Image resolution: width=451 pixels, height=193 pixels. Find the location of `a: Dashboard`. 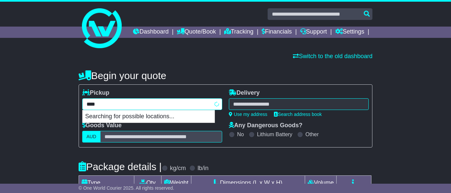

a: Dashboard is located at coordinates (151, 32).